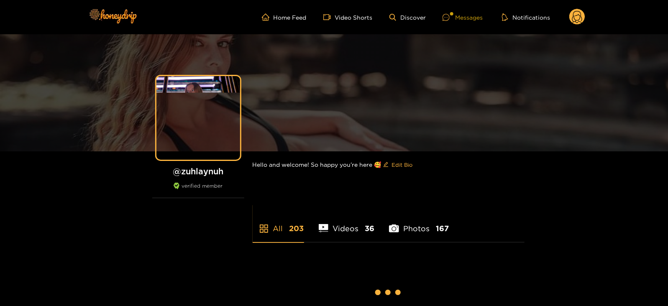 The width and height of the screenshot is (668, 306). Describe the element at coordinates (198, 190) in the screenshot. I see `div: verified member` at that location.